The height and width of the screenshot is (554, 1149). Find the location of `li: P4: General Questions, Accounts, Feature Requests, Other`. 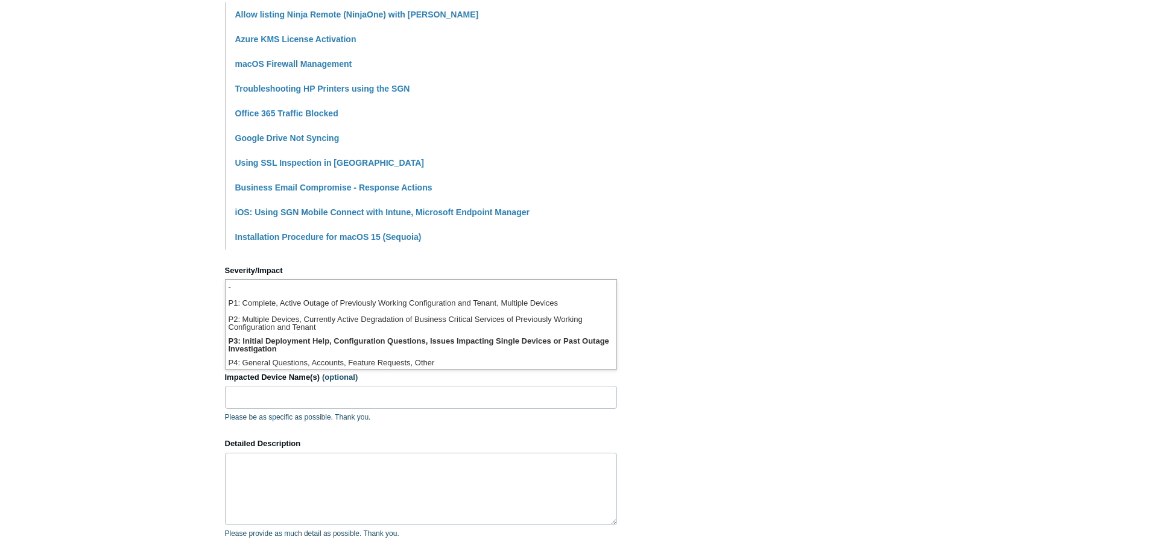

li: P4: General Questions, Accounts, Feature Requests, Other is located at coordinates (421, 364).